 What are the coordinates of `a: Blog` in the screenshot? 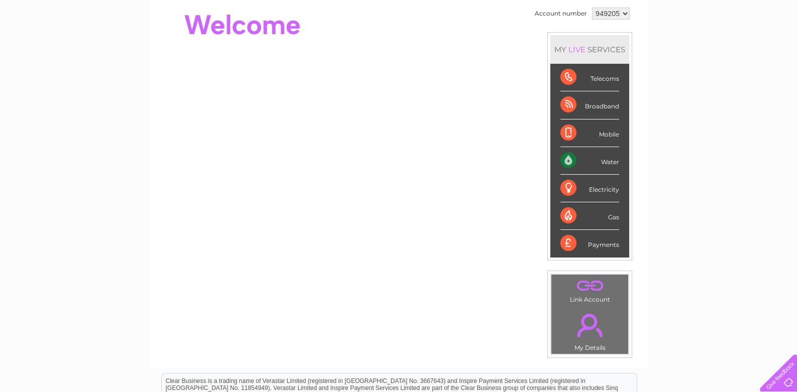 It's located at (717, 46).